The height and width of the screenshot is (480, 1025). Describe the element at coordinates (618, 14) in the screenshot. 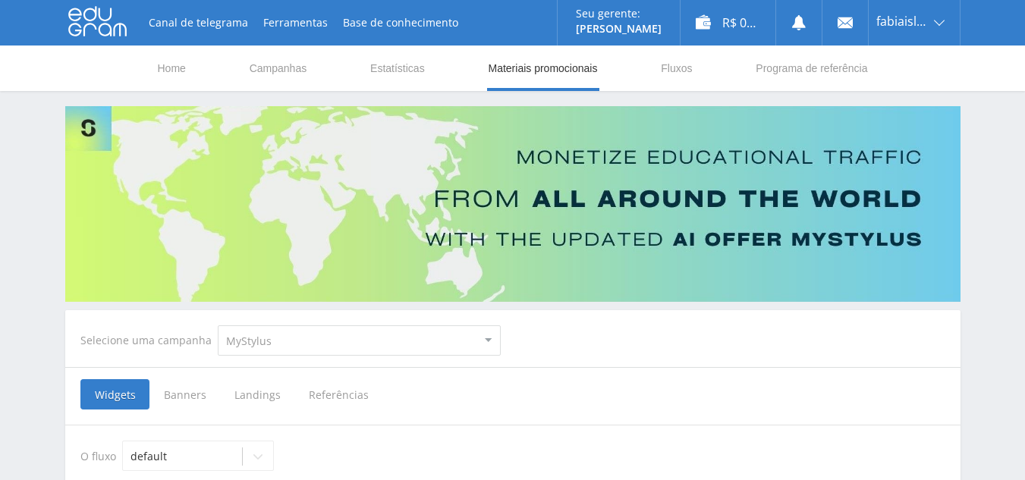

I see `p: Seu gerente:` at that location.